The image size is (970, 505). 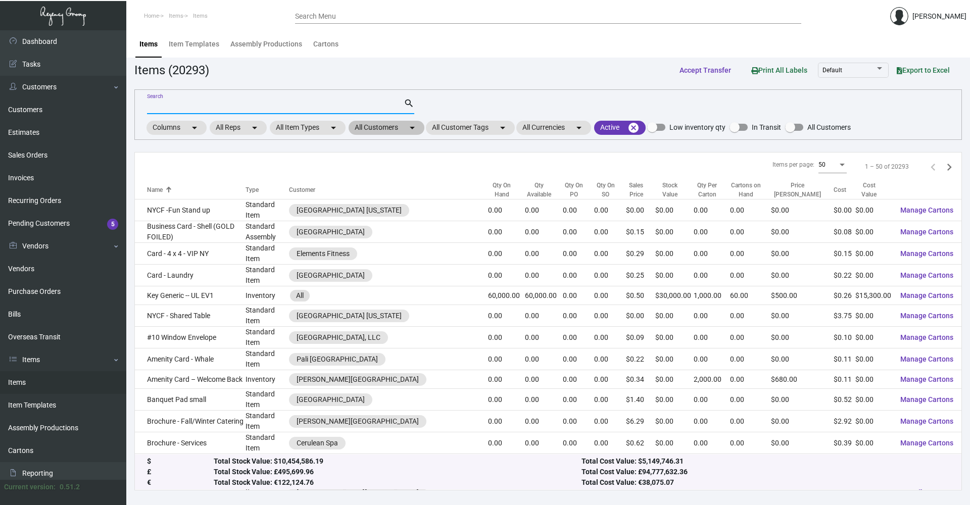 What do you see at coordinates (502, 190) in the screenshot?
I see `div: Qty On Hand` at bounding box center [502, 190].